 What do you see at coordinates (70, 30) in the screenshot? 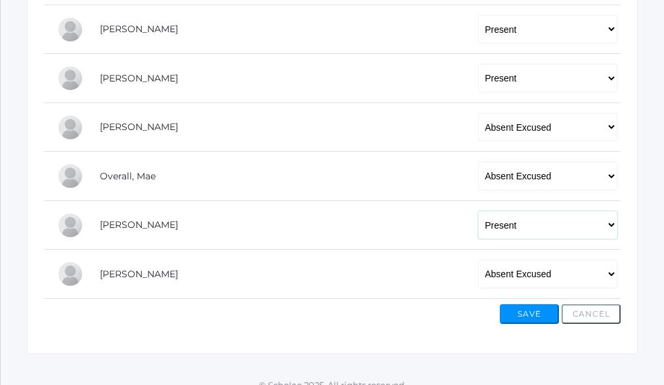
I see `div: Wyatt Hill` at bounding box center [70, 30].